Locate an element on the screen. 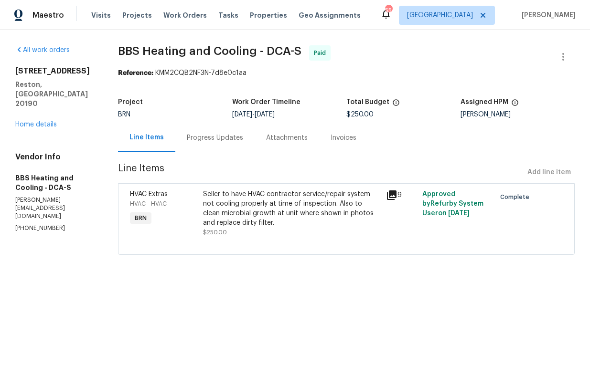  div: Attachments is located at coordinates (287, 138).